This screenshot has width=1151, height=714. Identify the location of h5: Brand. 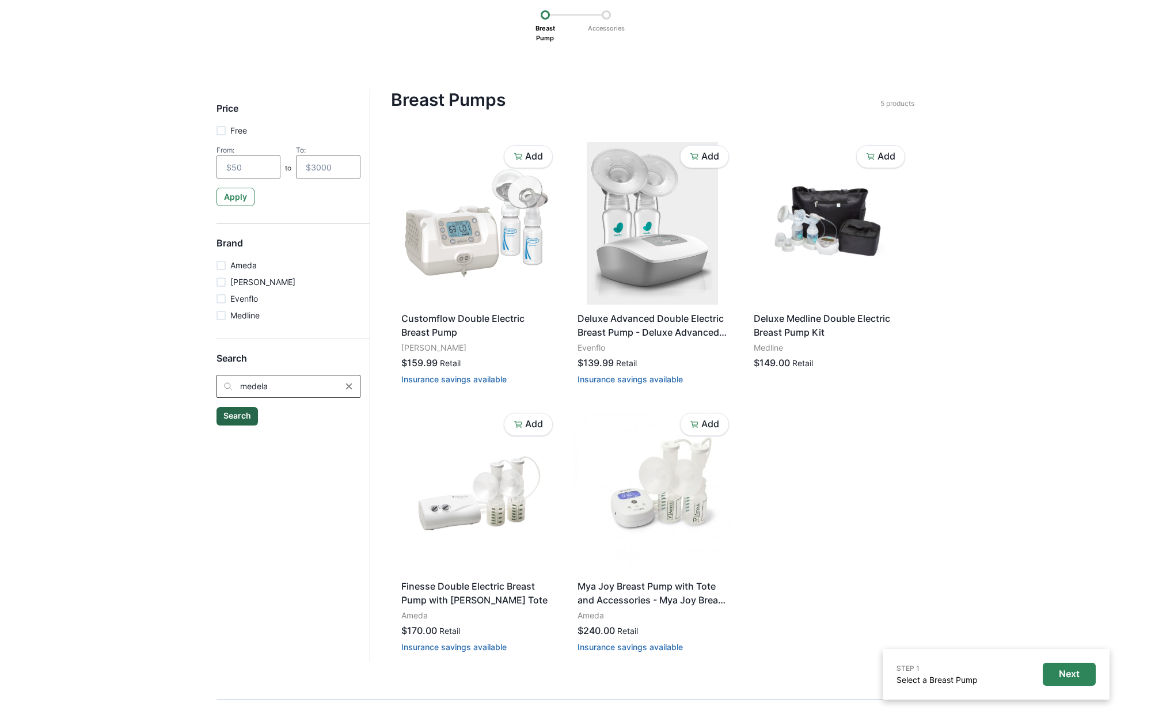
(289, 248).